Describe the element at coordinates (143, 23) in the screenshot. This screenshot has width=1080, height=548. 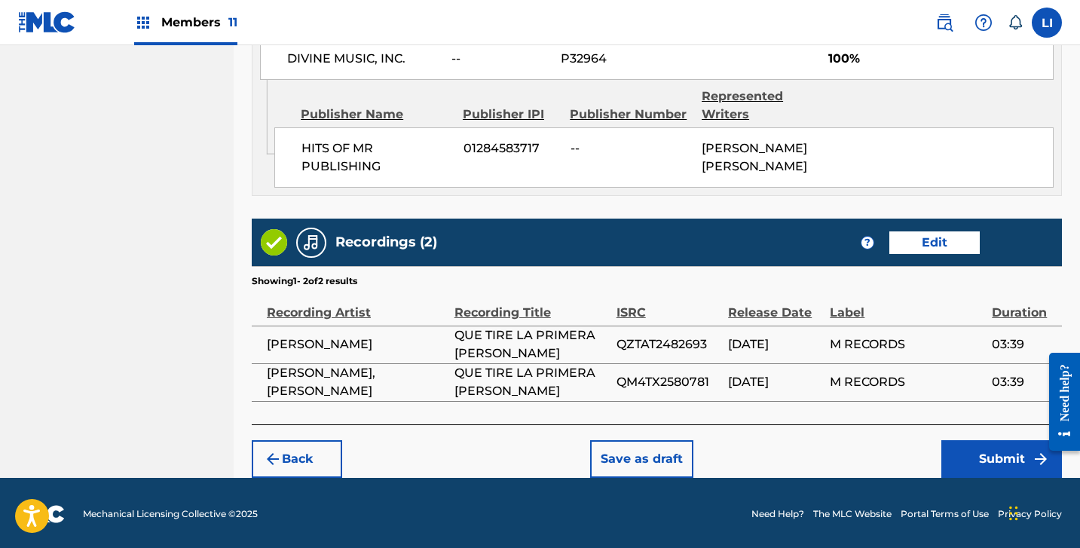
I see `img: Top Rightsholders` at that location.